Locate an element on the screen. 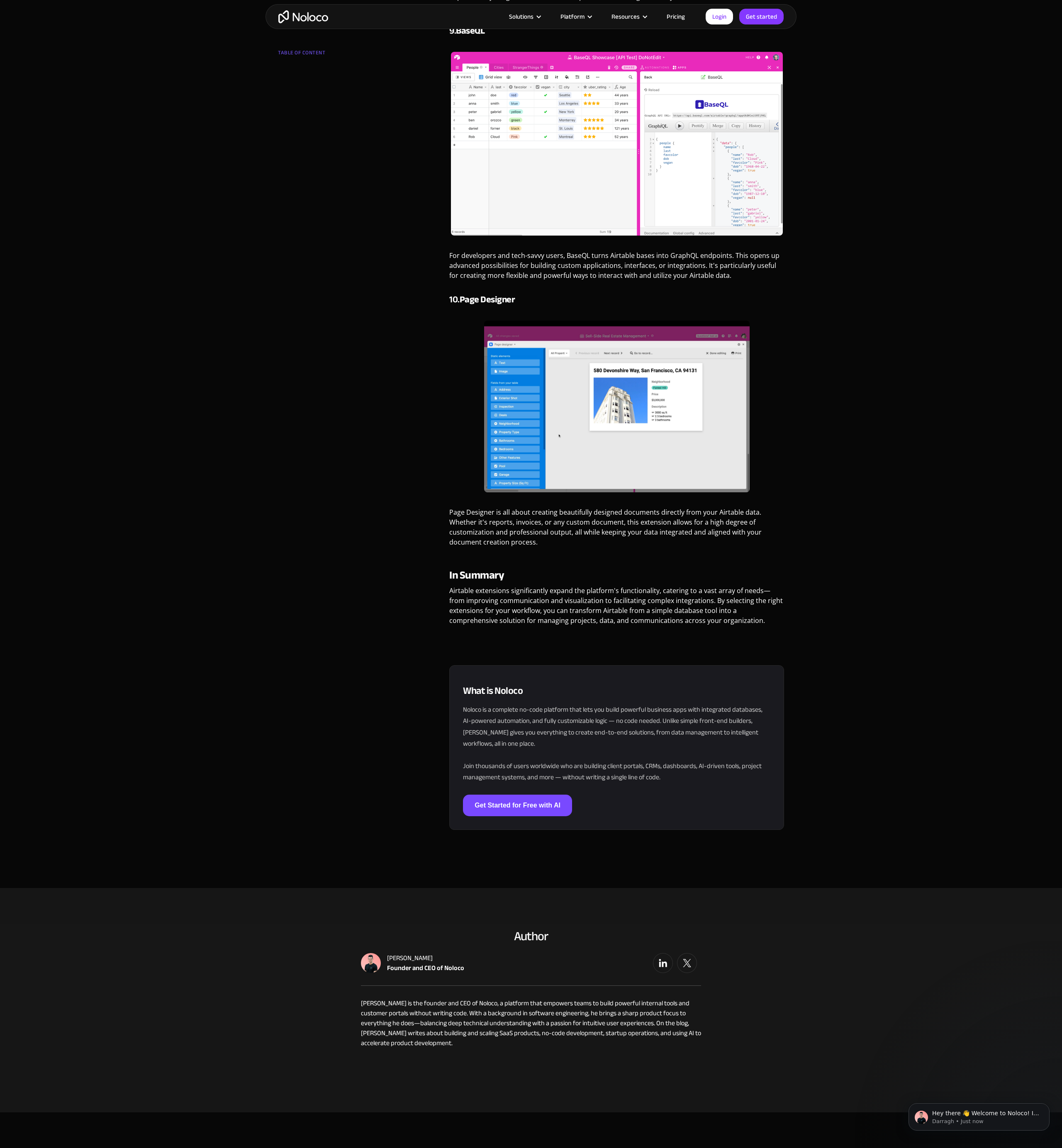 The height and width of the screenshot is (1148, 1062). p: Page Designer is all about creating beautifully designed documents directly from your Airtable da... is located at coordinates (616, 530).